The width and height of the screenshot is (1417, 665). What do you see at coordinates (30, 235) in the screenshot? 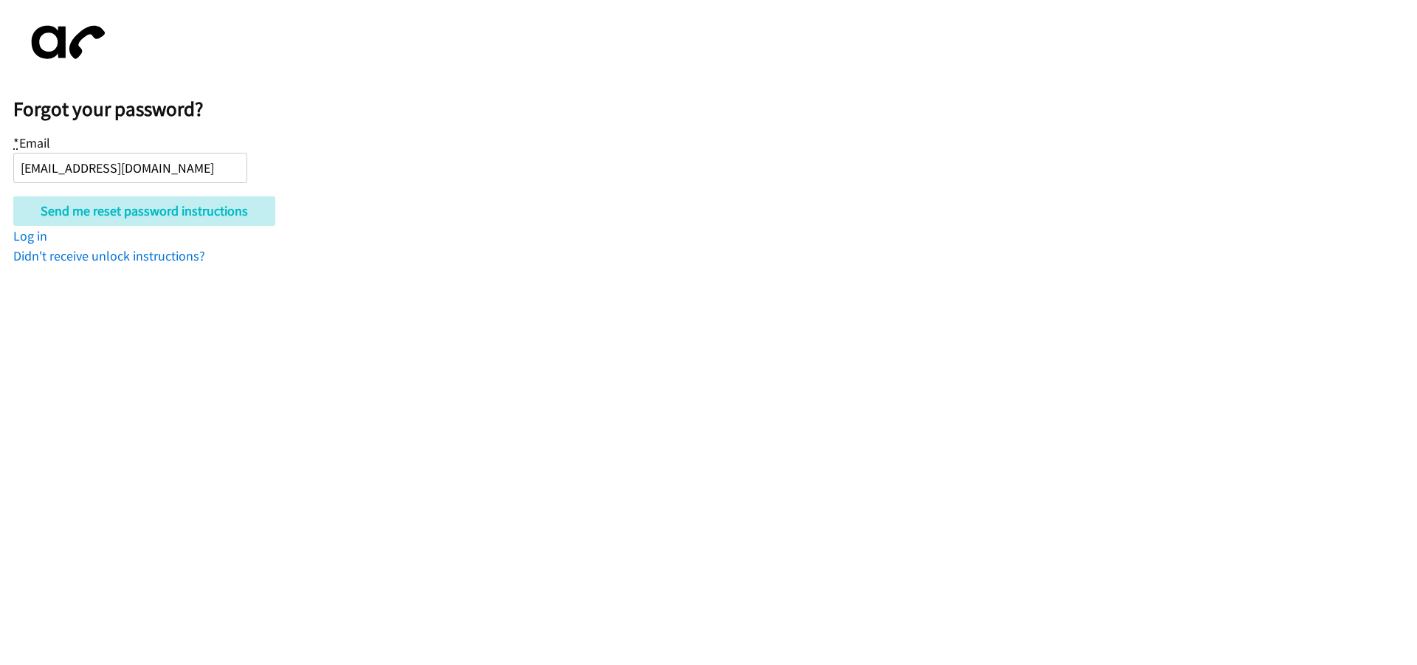
I see `a: Log in` at bounding box center [30, 235].